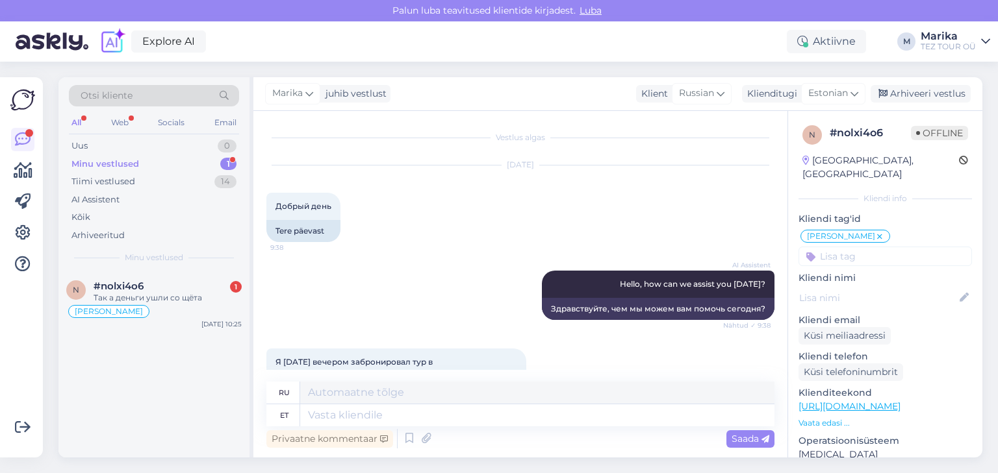 Image resolution: width=998 pixels, height=473 pixels. I want to click on p: Klienditeekond, so click(885, 393).